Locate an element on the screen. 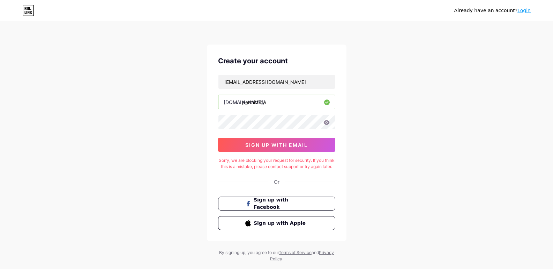 This screenshot has width=553, height=269. div: By signing up, you agree to our and . is located at coordinates (276, 256).